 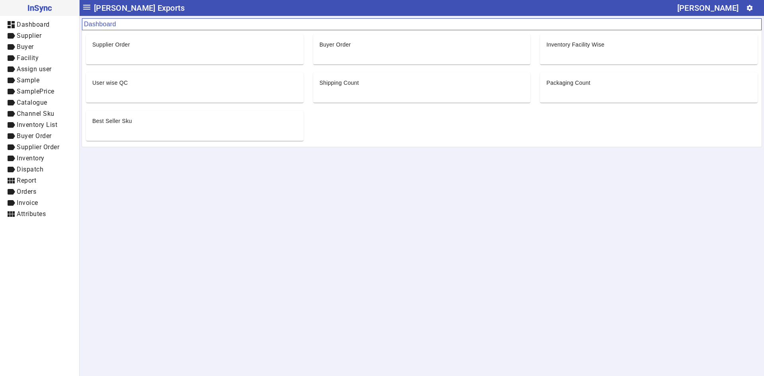 I want to click on span: Orders, so click(x=26, y=191).